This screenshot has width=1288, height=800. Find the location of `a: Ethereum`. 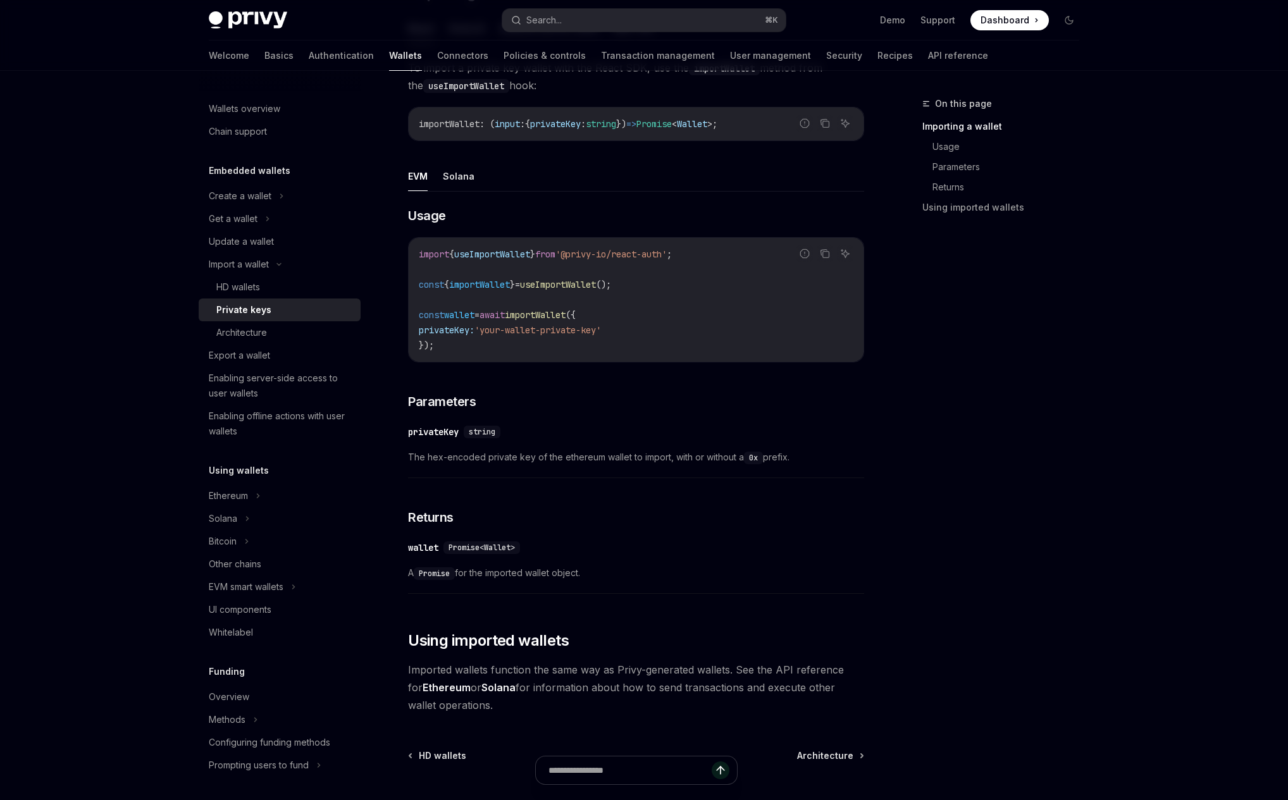

a: Ethereum is located at coordinates (446, 687).